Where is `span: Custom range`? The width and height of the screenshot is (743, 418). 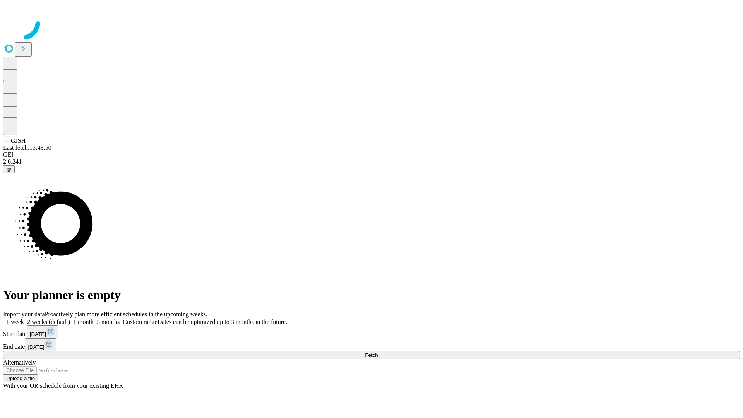
span: Custom range is located at coordinates (140, 322).